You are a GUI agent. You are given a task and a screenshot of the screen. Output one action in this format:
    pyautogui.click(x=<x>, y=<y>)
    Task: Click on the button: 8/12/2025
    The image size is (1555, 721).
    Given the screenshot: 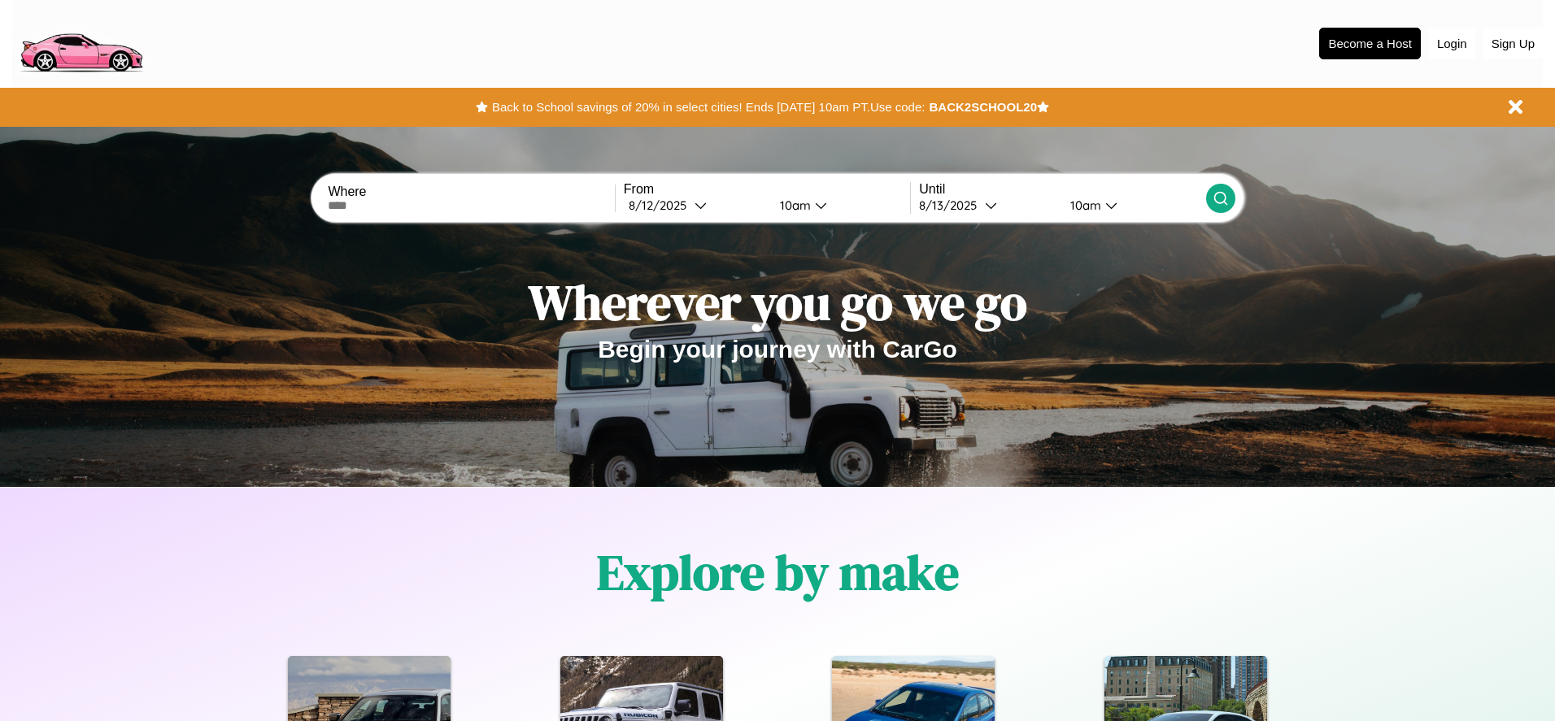 What is the action you would take?
    pyautogui.click(x=695, y=205)
    